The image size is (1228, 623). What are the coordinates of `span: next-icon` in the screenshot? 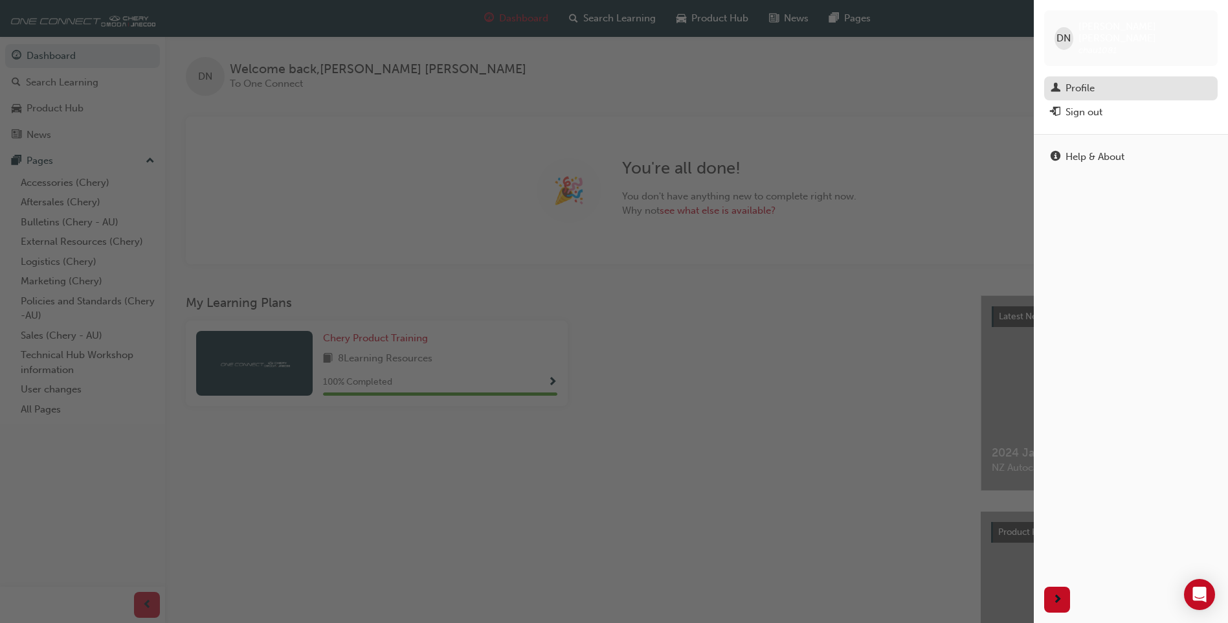 It's located at (1057, 599).